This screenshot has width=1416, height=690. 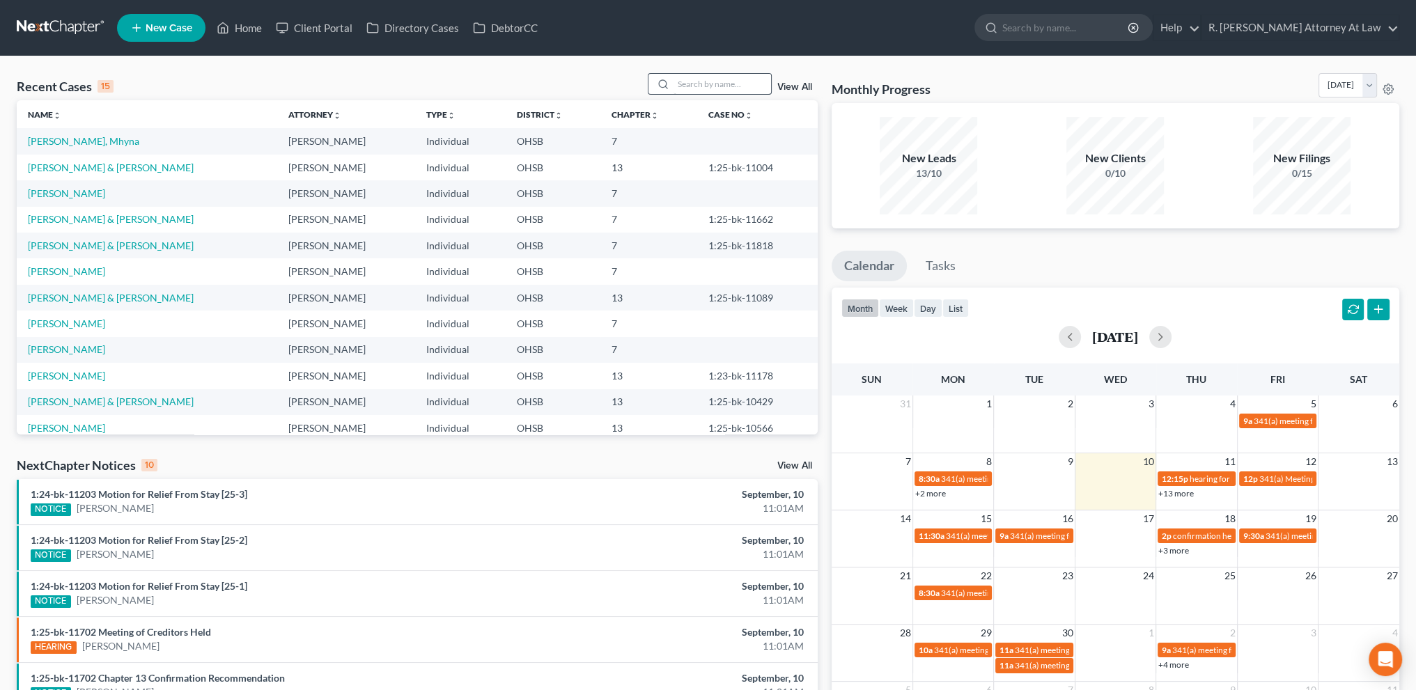 What do you see at coordinates (1173, 664) in the screenshot?
I see `a: +4 more` at bounding box center [1173, 664].